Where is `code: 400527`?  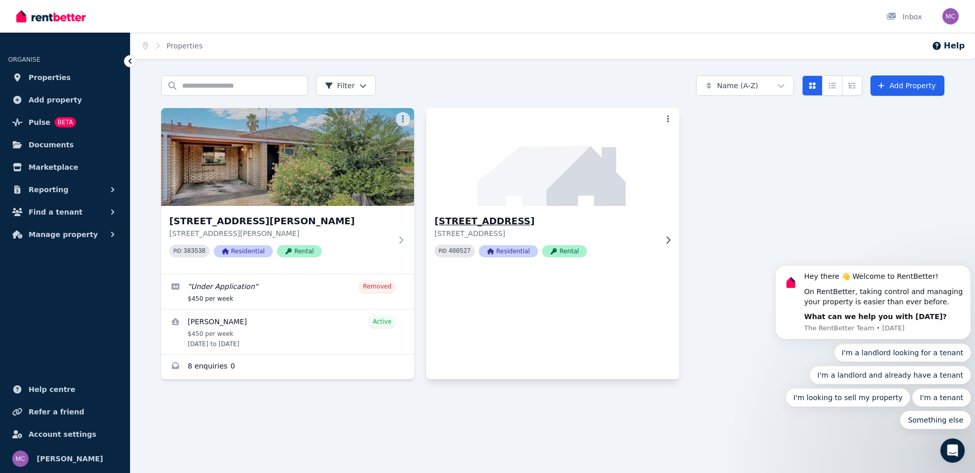
code: 400527 is located at coordinates (459, 251).